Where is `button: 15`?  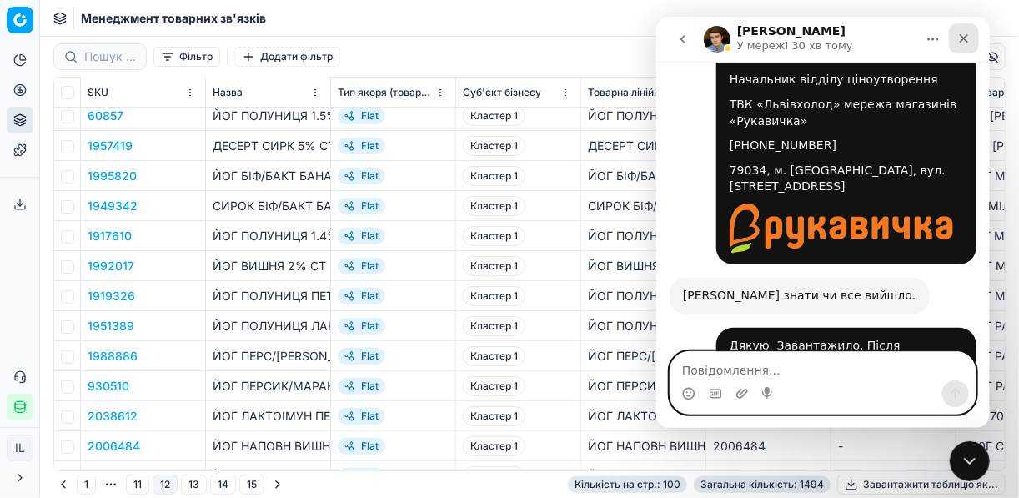
button: 15 is located at coordinates (252, 484).